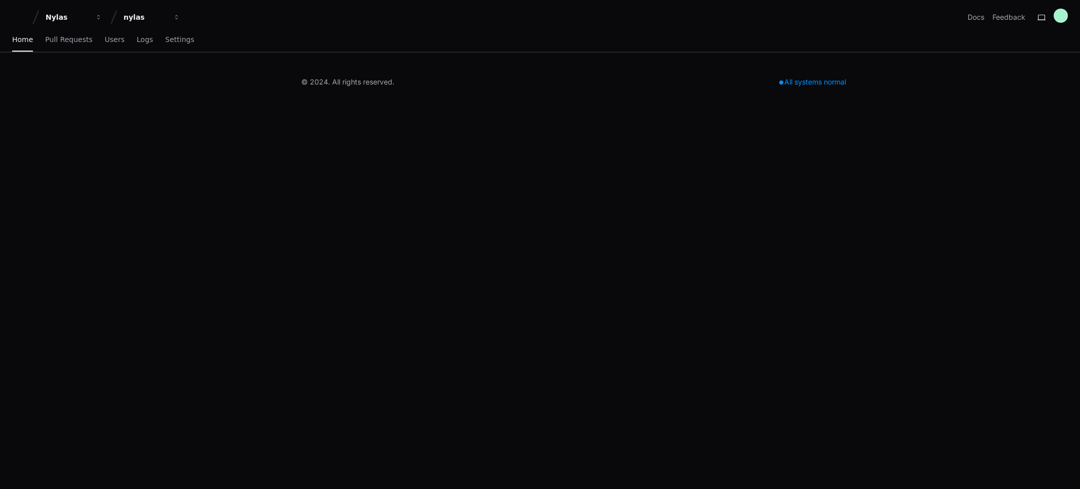  Describe the element at coordinates (179, 40) in the screenshot. I see `a: Settings` at that location.